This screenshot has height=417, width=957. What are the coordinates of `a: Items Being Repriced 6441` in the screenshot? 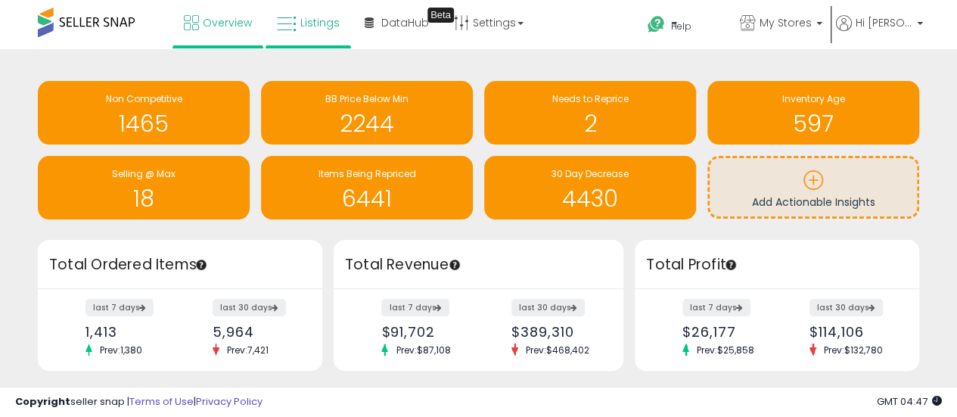 It's located at (367, 188).